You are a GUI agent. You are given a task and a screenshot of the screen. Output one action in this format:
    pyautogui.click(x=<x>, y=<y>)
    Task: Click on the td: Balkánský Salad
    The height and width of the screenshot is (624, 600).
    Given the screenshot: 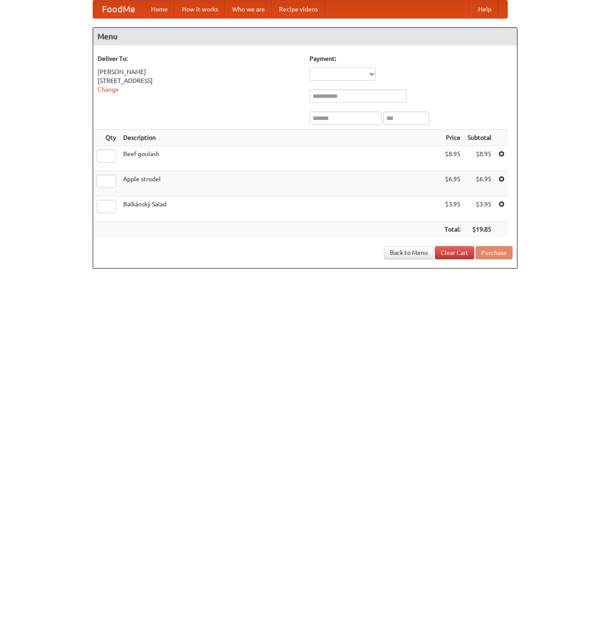 What is the action you would take?
    pyautogui.click(x=280, y=209)
    